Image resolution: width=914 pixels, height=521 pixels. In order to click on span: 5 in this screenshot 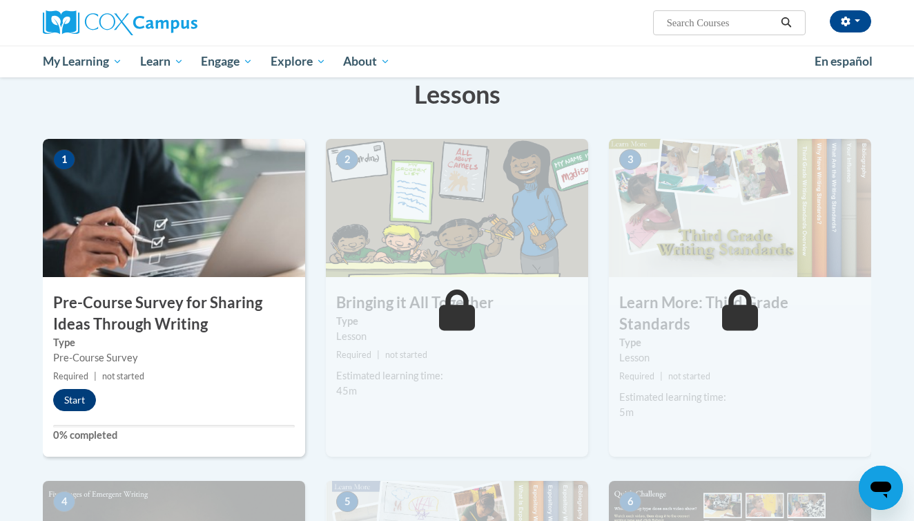, I will do `click(347, 501)`.